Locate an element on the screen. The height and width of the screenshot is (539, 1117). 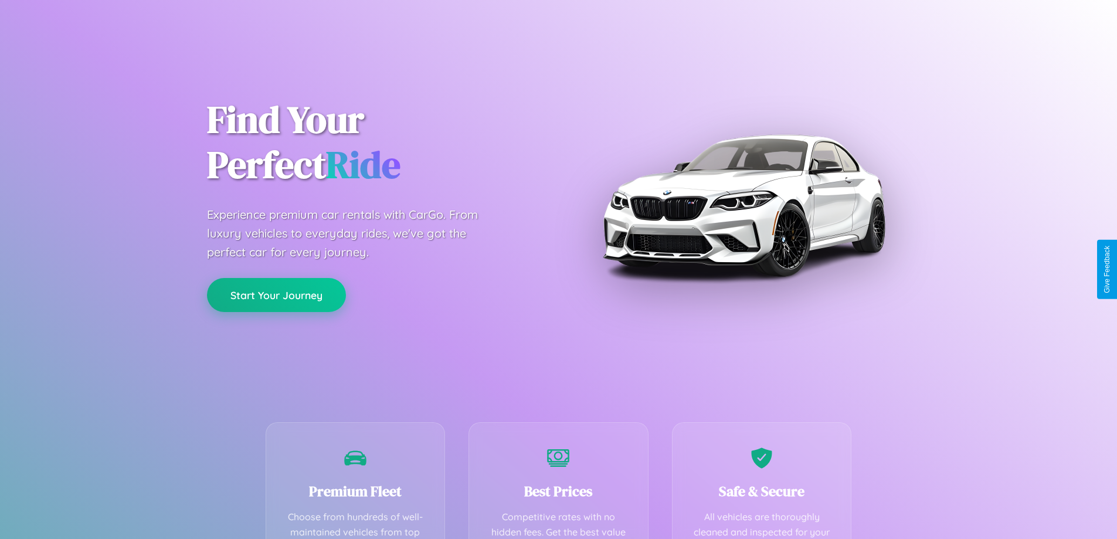
button: Start Your Journey is located at coordinates (276, 295).